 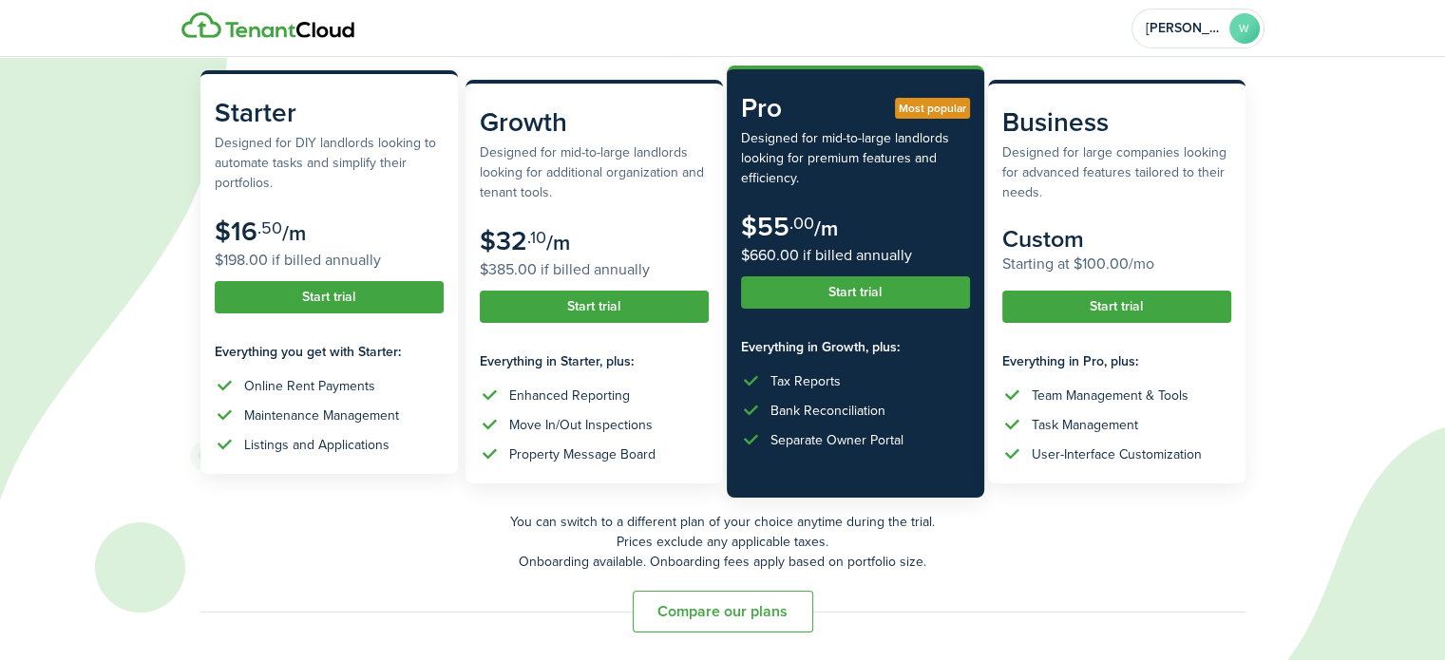 What do you see at coordinates (310, 386) in the screenshot?
I see `div: Online Rent Payments` at bounding box center [310, 386].